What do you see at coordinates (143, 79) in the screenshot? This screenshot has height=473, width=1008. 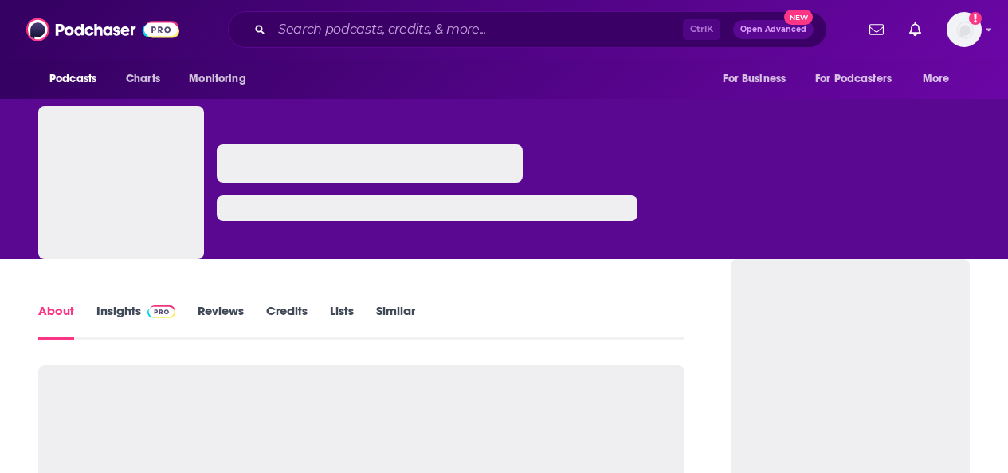 I see `a: Charts` at bounding box center [143, 79].